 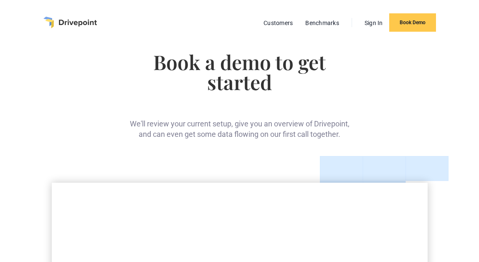 I want to click on a: Customers, so click(x=278, y=23).